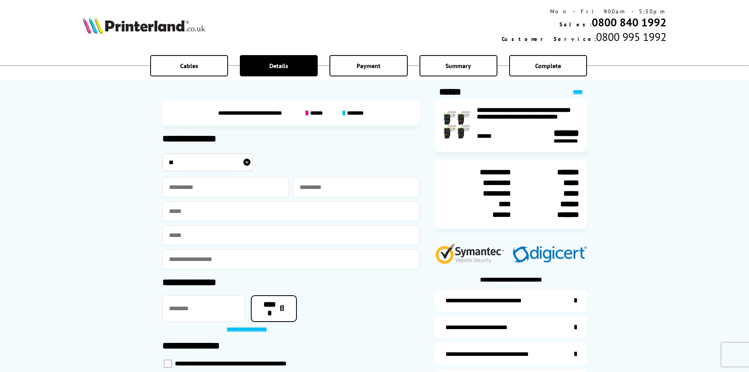 The image size is (749, 372). Describe the element at coordinates (548, 66) in the screenshot. I see `span: Complete` at that location.